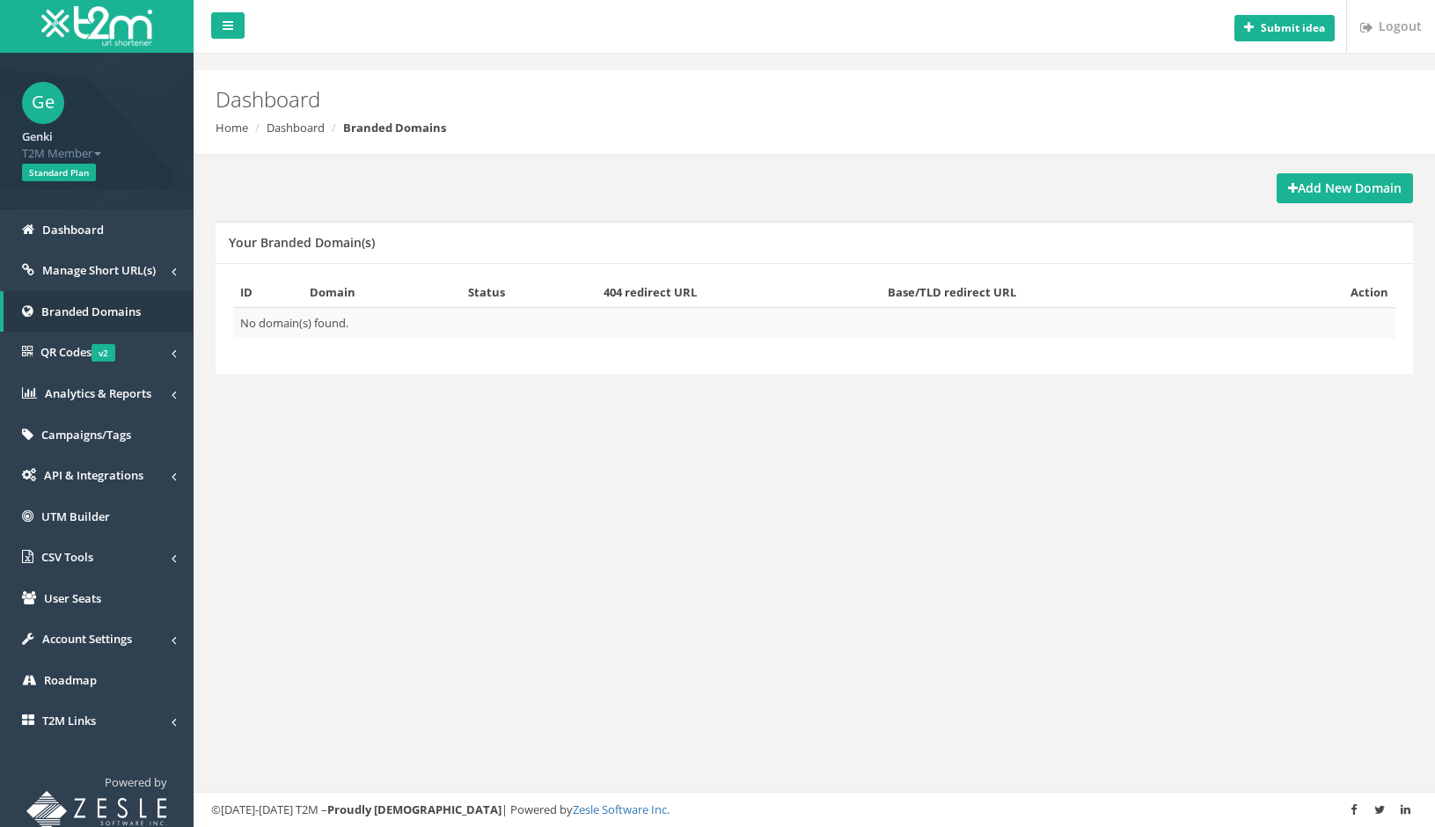 The image size is (1435, 827). What do you see at coordinates (99, 270) in the screenshot?
I see `span: Manage Short URL(s)` at bounding box center [99, 270].